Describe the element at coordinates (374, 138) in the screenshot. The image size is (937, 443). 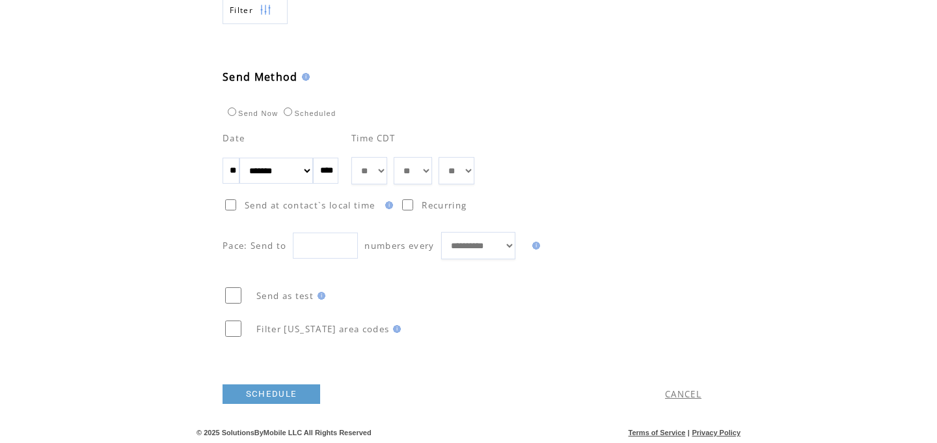
I see `span: Time CDT` at that location.